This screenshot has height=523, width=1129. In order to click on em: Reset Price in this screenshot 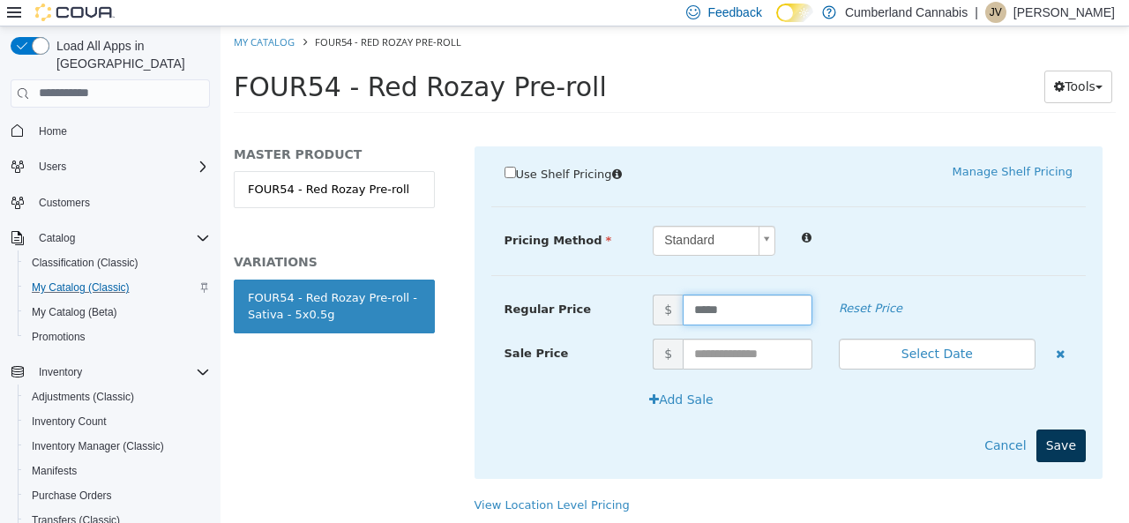, I will do `click(650, 281)`.